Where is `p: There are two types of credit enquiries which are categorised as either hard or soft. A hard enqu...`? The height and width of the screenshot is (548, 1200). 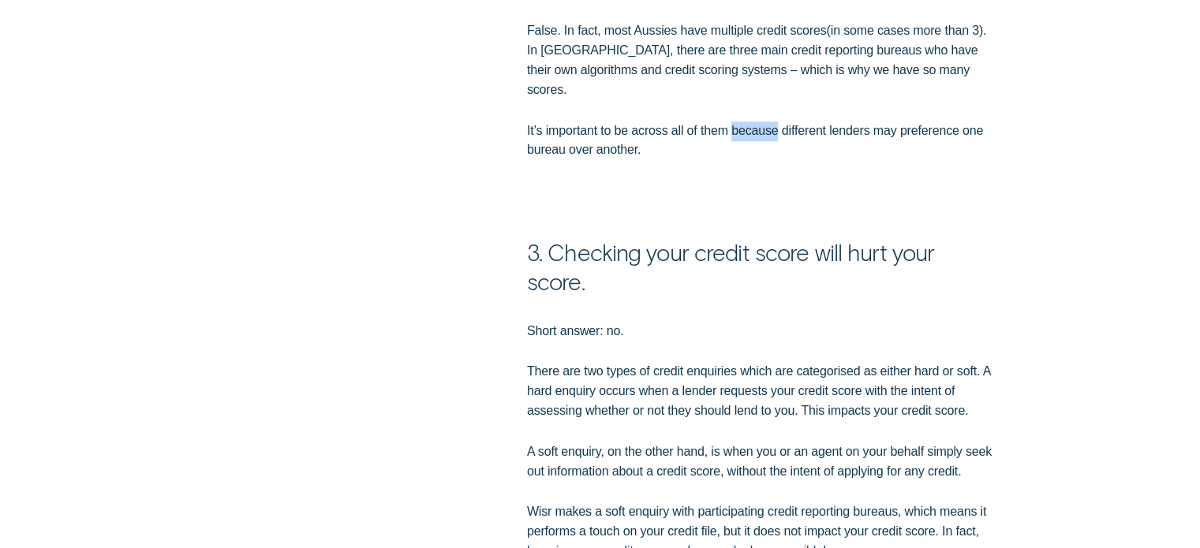 p: There are two types of credit enquiries which are categorised as either hard or soft. A hard enqu... is located at coordinates (760, 391).